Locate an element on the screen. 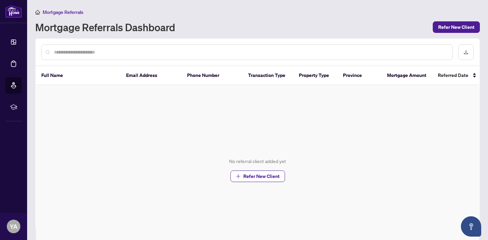  th: Mortgage Amount is located at coordinates (407, 76).